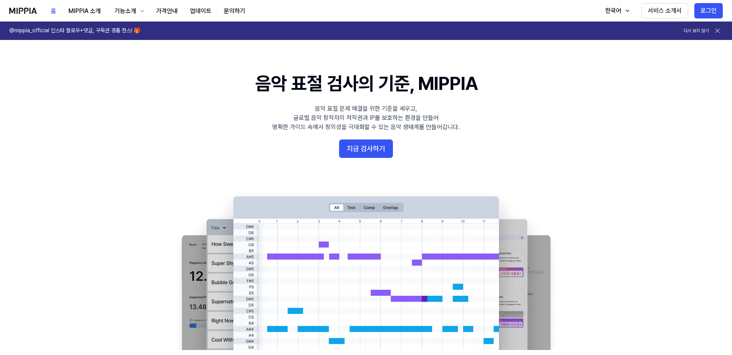  I want to click on button: 로그인, so click(708, 11).